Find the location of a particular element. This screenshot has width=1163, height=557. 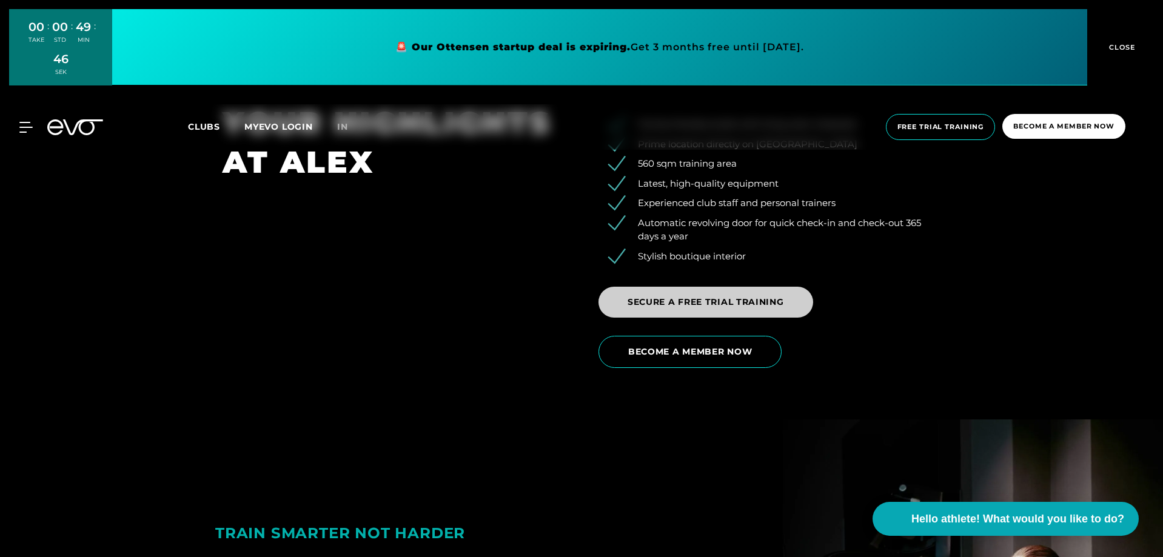

font: BECOME A MEMBER NOW is located at coordinates (690, 352).